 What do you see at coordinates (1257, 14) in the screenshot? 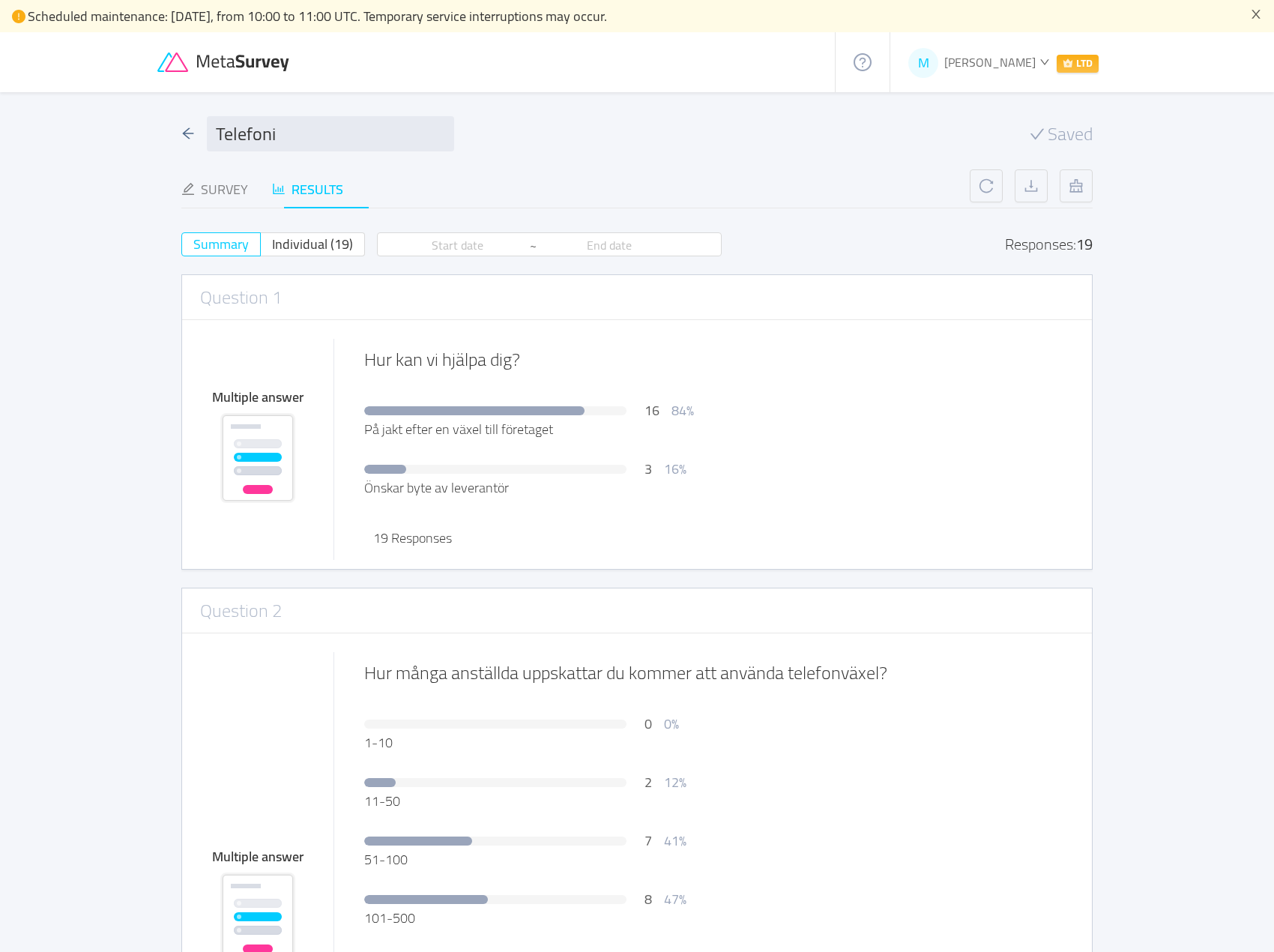
I see `i: icon: close` at bounding box center [1257, 14].